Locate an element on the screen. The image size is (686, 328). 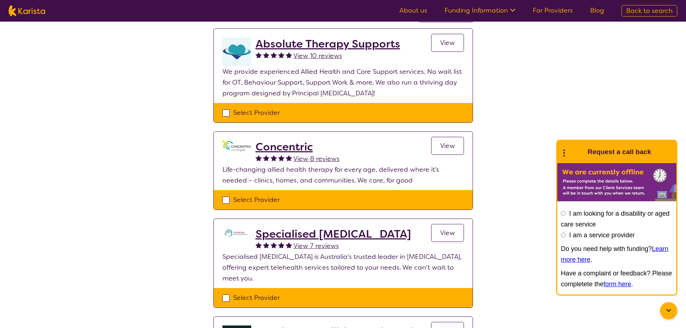
a: Concentric is located at coordinates (297, 147).